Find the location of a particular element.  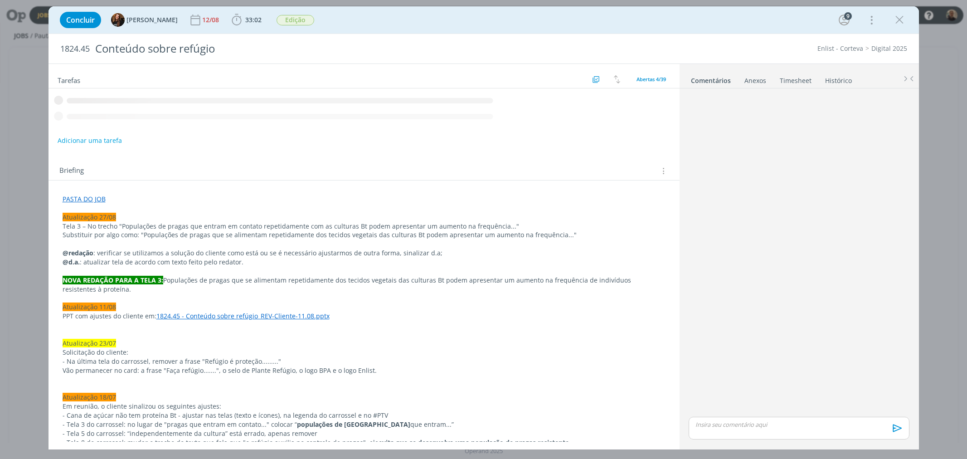

p: Vão permanecer no card: a frase "Faça refúgio.......", o selo de Plante Refúgio, o logo BPA e o l... is located at coordinates (364, 370).